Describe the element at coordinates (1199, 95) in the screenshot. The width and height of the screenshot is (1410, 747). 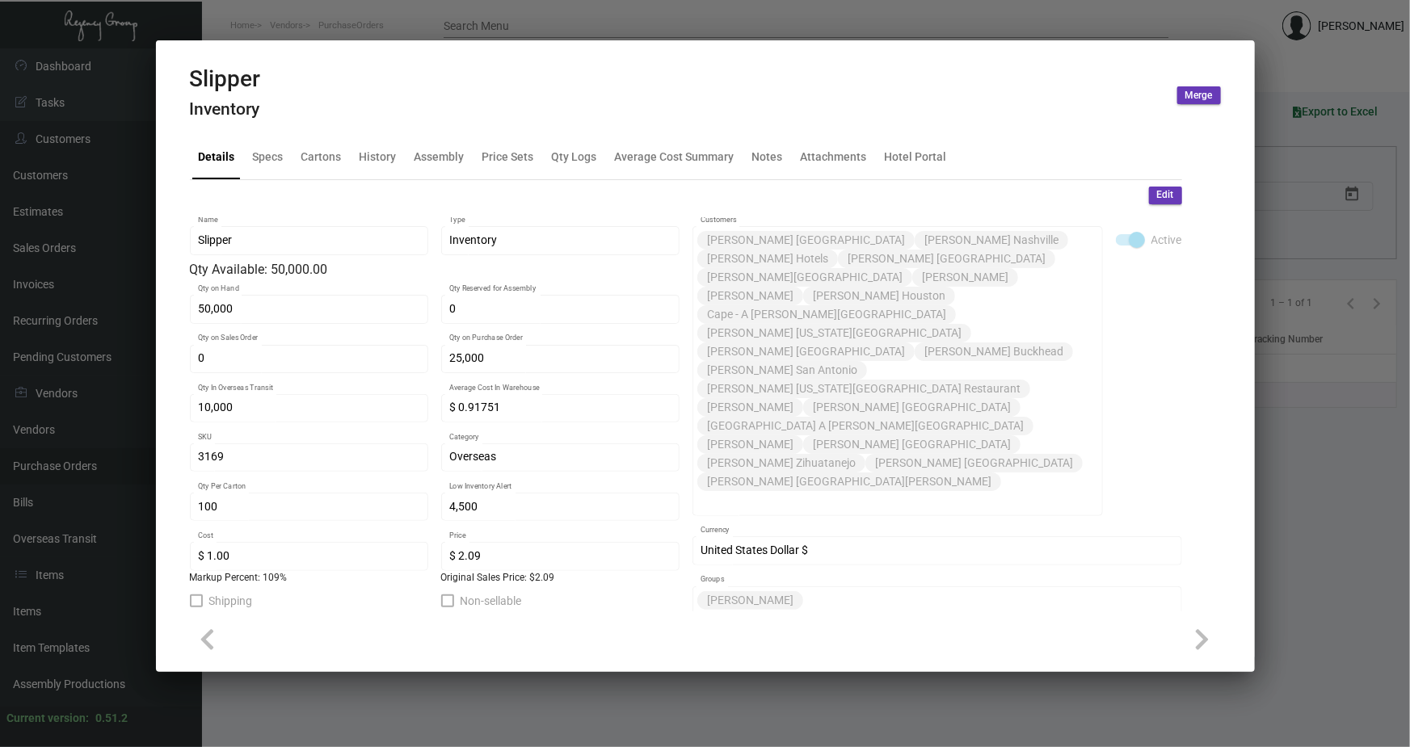
I see `button: Merge` at that location.